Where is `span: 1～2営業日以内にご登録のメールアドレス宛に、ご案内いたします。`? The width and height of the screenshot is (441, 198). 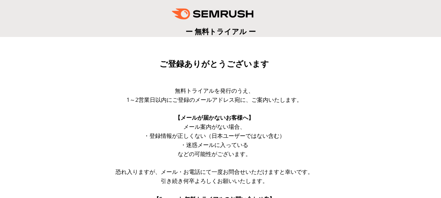
span: 1～2営業日以内にご登録のメールアドレス宛に、ご案内いたします。 is located at coordinates (214, 100).